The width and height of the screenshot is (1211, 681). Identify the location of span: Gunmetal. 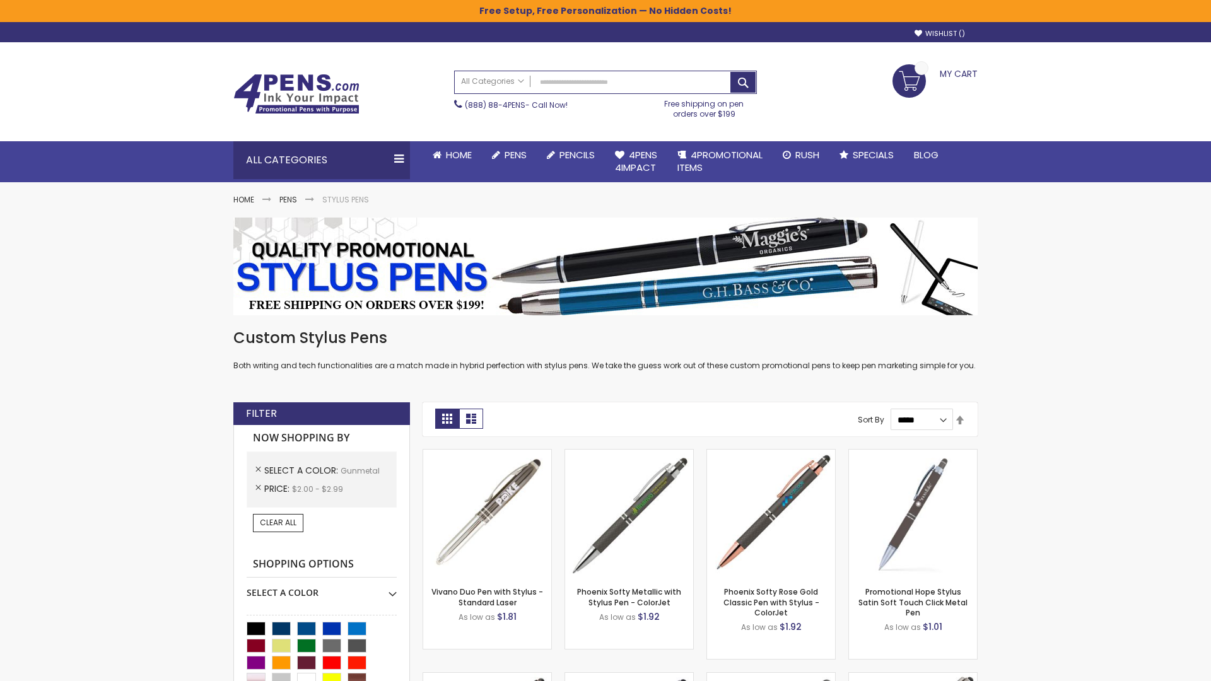
(360, 471).